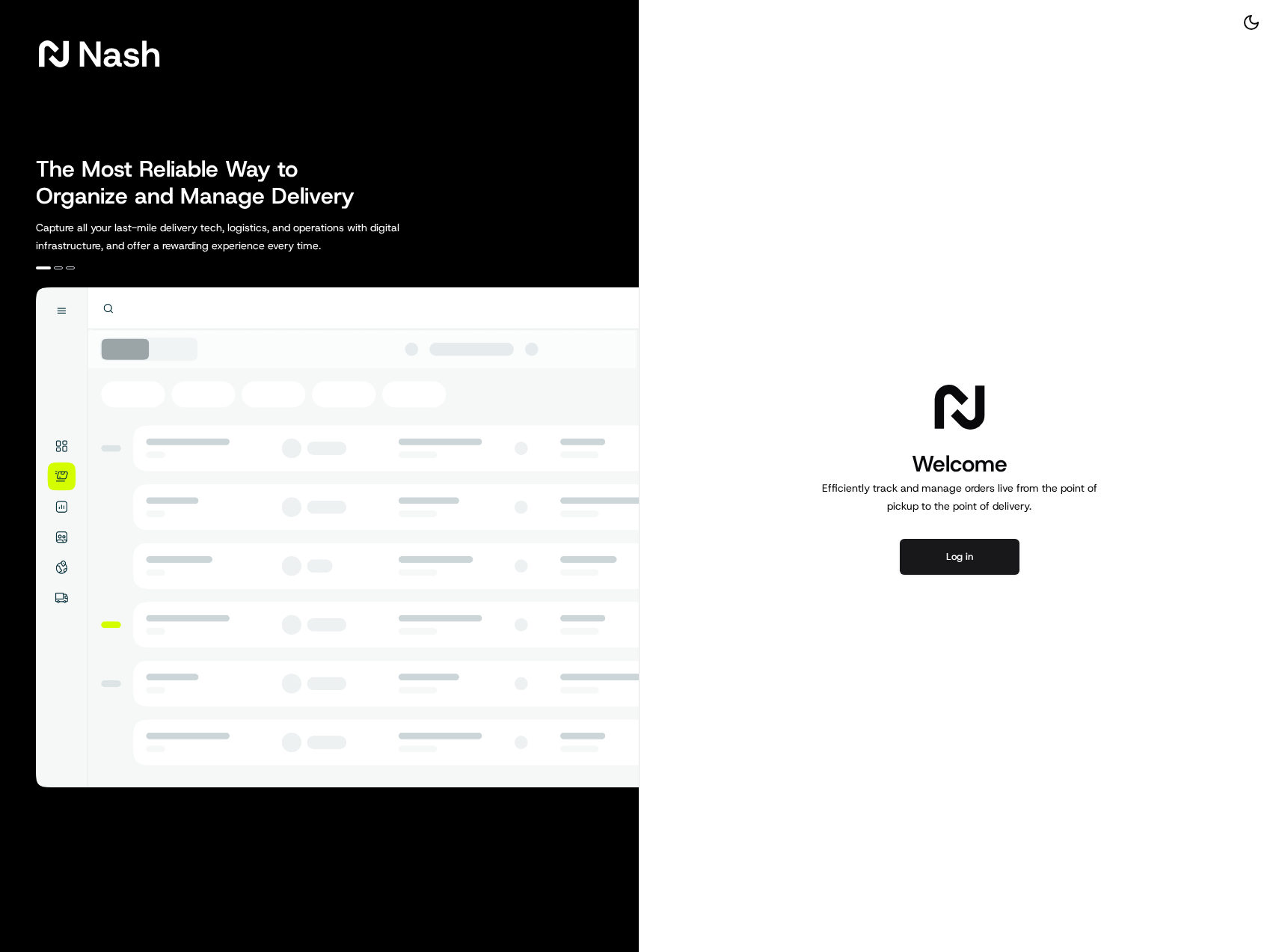 Image resolution: width=1279 pixels, height=952 pixels. I want to click on img: illustration, so click(338, 537).